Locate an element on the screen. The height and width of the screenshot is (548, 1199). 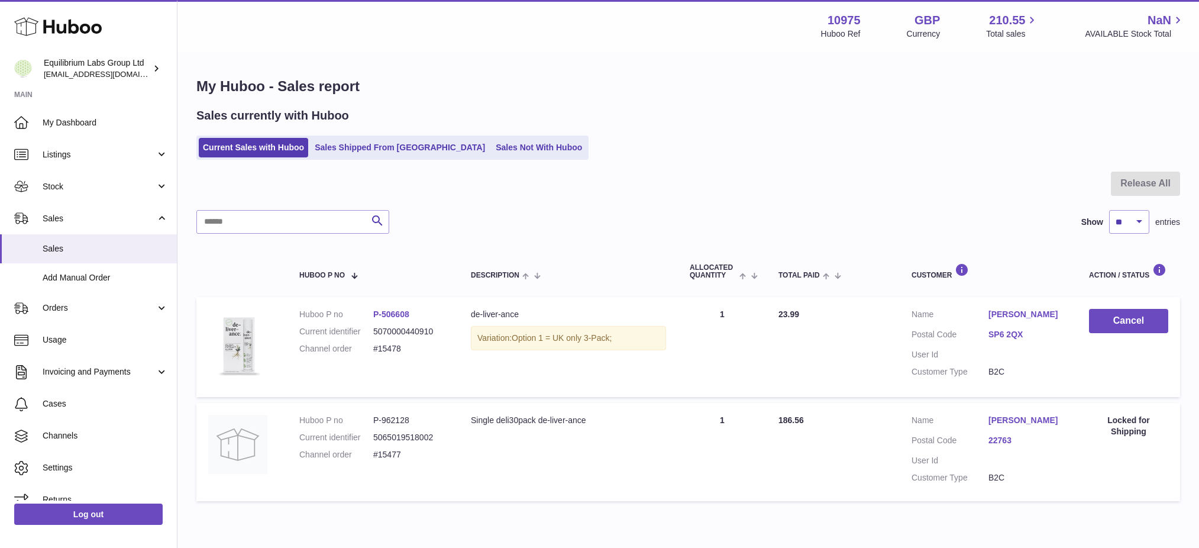
dd: #15478 is located at coordinates (410, 348).